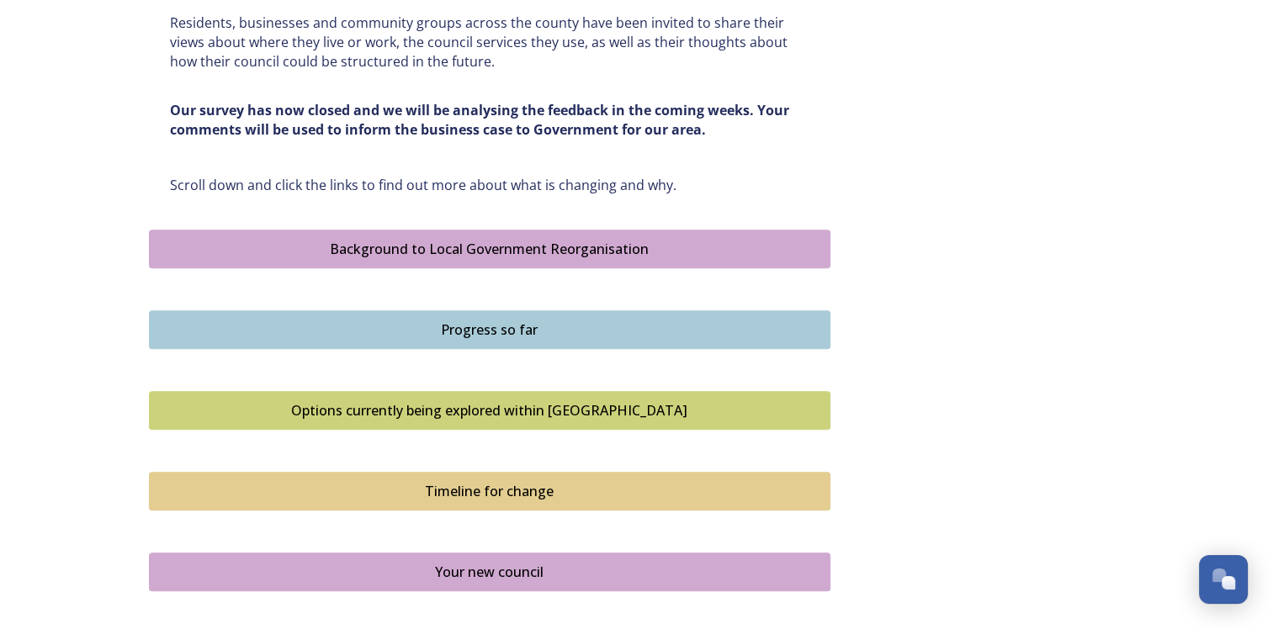 This screenshot has width=1273, height=629. What do you see at coordinates (490, 572) in the screenshot?
I see `button: Your new council` at bounding box center [490, 572].